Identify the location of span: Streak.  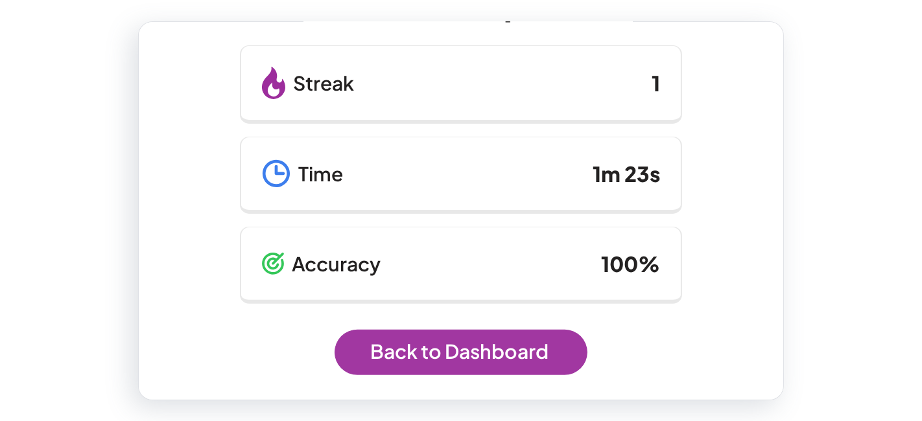
(323, 83).